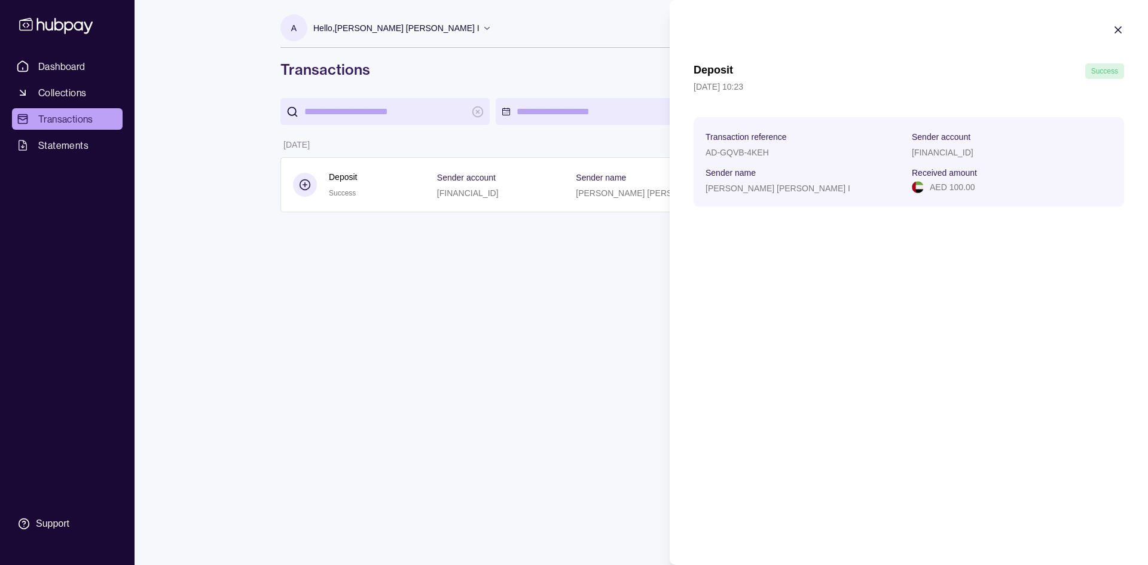 This screenshot has height=565, width=1148. Describe the element at coordinates (944, 173) in the screenshot. I see `p: Received amount` at that location.